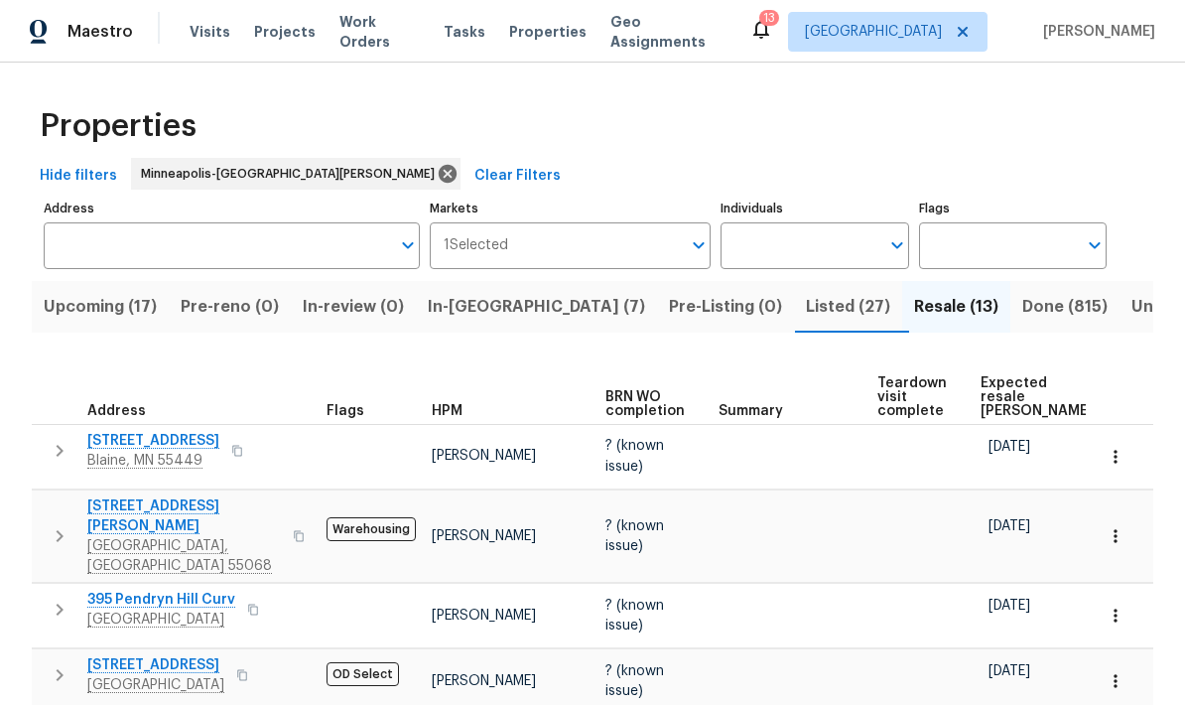 This screenshot has height=705, width=1185. I want to click on span: Work Orders, so click(379, 32).